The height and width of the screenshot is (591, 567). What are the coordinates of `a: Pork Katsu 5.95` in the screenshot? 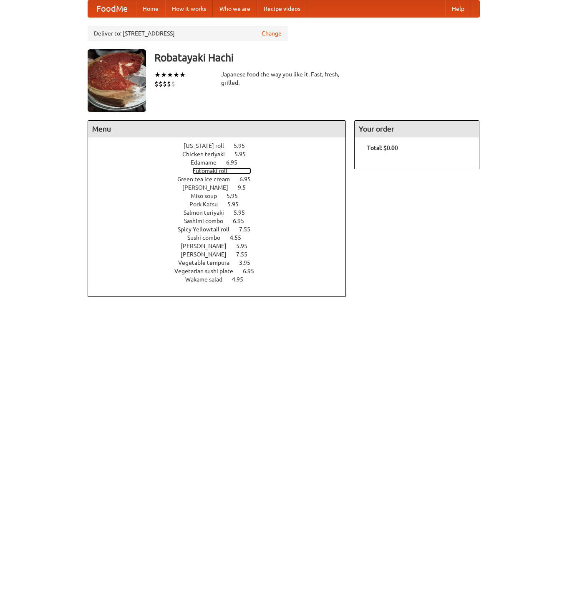 It's located at (222, 204).